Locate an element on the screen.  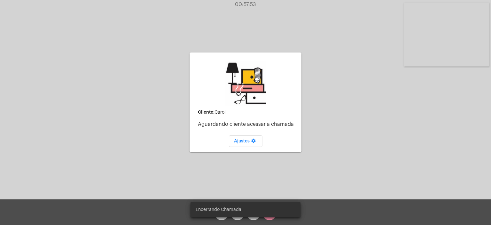
span: Ajustes is located at coordinates (246, 141).